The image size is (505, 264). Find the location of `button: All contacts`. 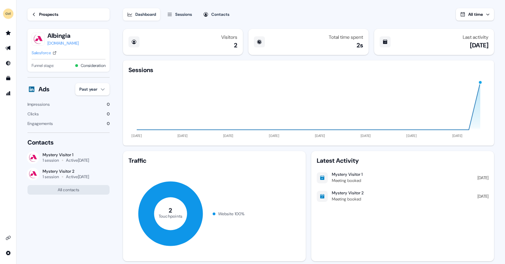

button: All contacts is located at coordinates (68, 190).